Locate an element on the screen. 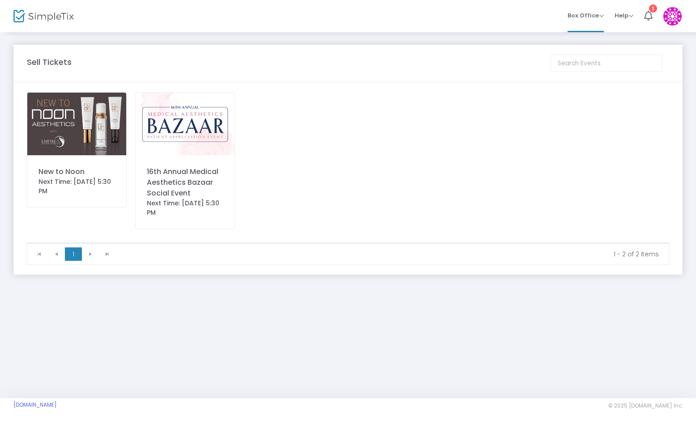 This screenshot has height=425, width=696. img: MAB2025SimpleTixImages.png is located at coordinates (185, 124).